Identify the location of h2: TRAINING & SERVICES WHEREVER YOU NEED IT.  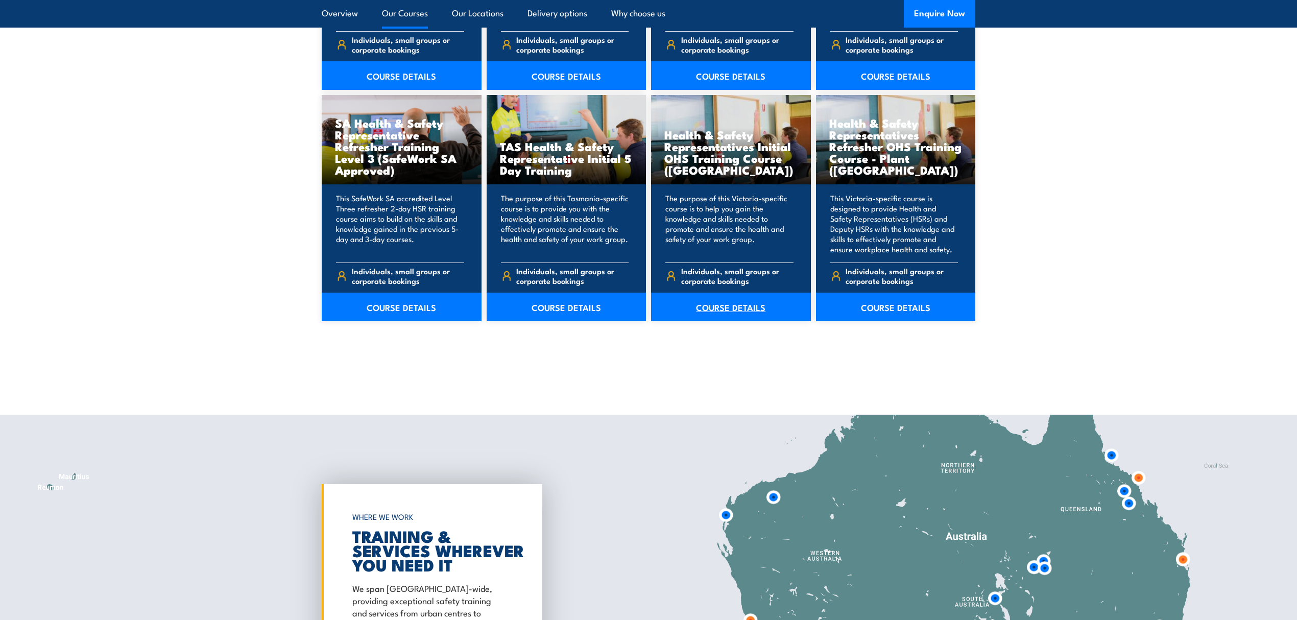
(430, 550).